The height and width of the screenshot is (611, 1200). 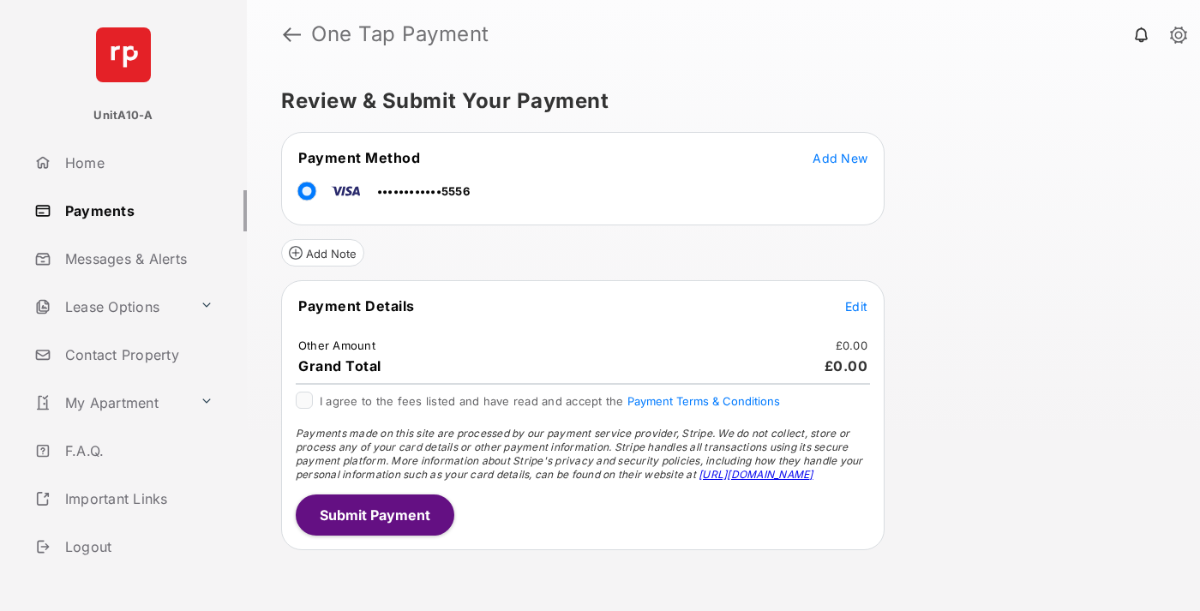 I want to click on a: Contact Property, so click(x=137, y=355).